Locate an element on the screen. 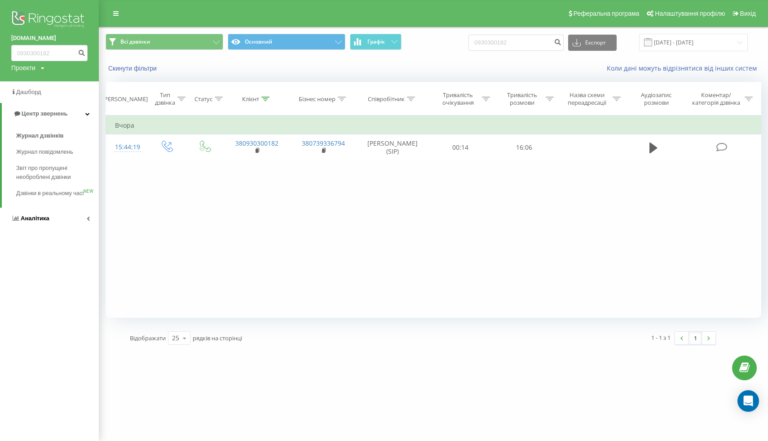  div: Коментар/категорія дзвінка is located at coordinates (716, 99).